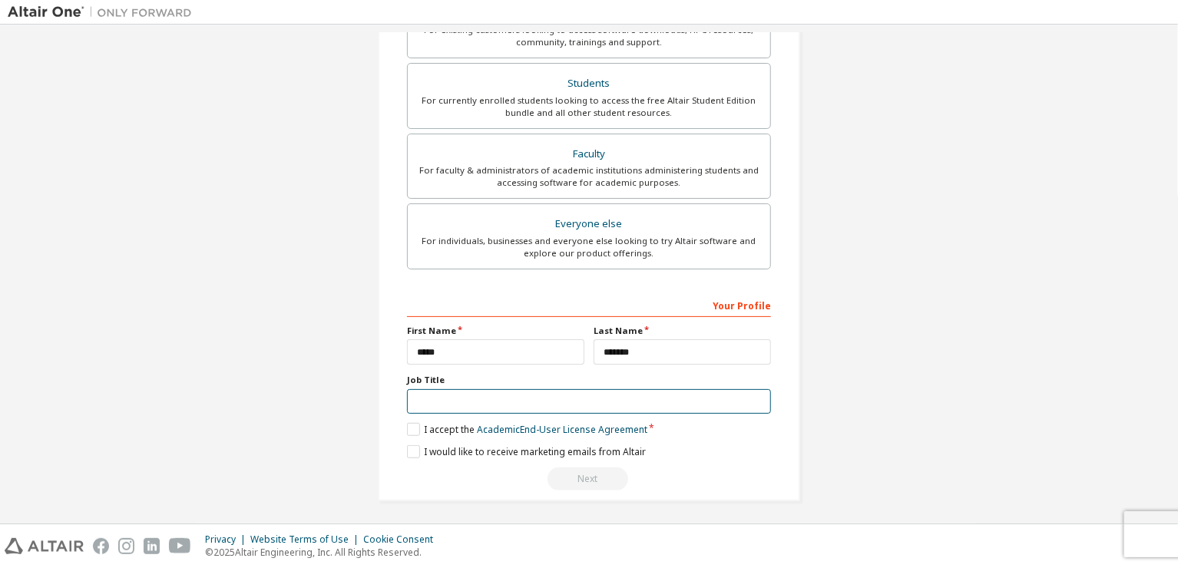  What do you see at coordinates (495, 331) in the screenshot?
I see `label: First Name` at bounding box center [495, 331].